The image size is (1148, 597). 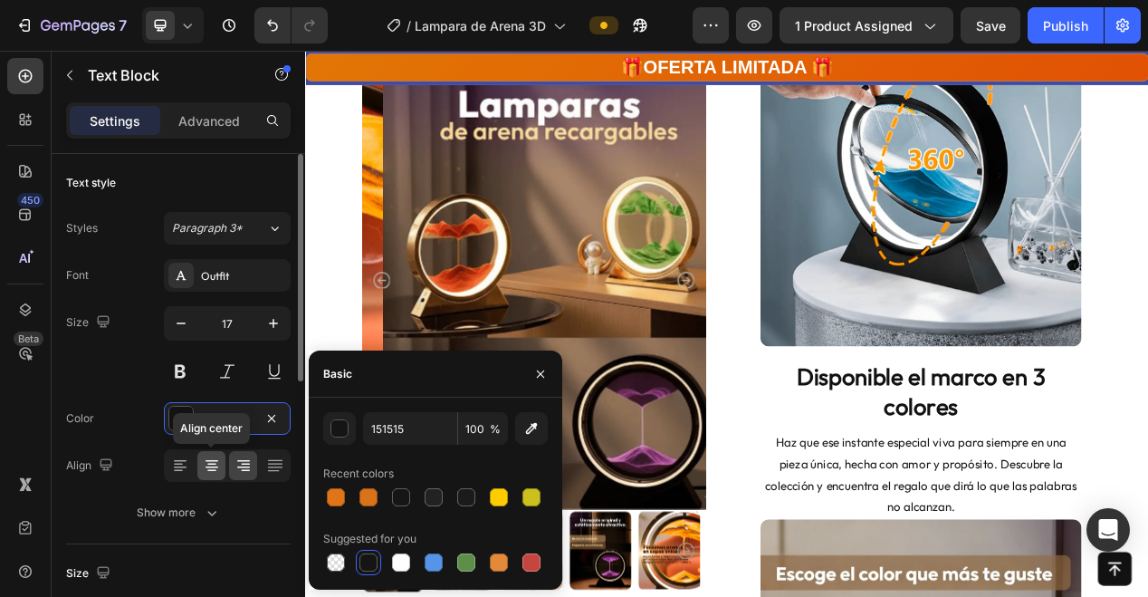 What do you see at coordinates (91, 183) in the screenshot?
I see `div: Text style` at bounding box center [91, 183].